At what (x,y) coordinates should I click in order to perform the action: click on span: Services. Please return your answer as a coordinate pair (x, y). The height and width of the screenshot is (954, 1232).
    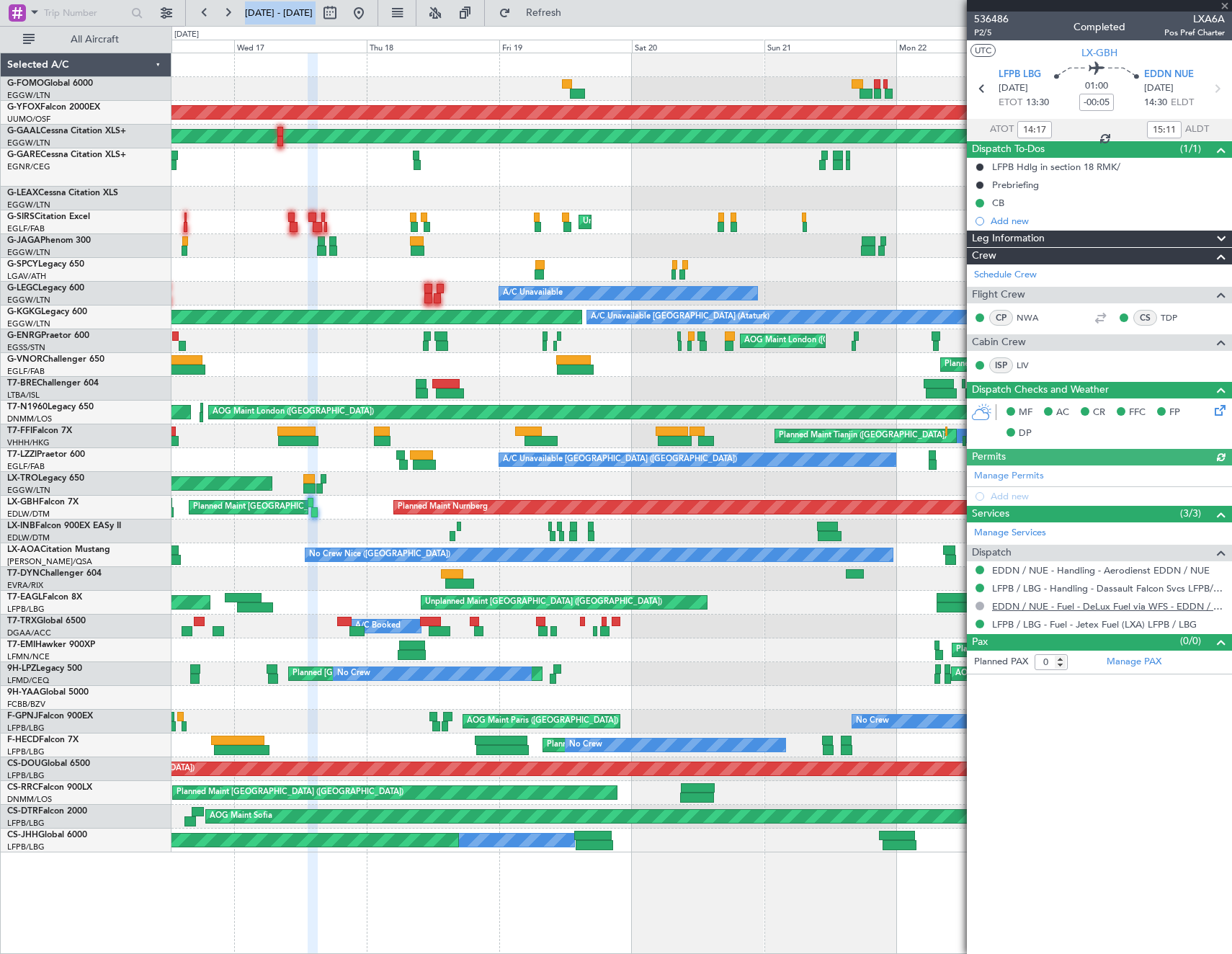
    Looking at the image, I should click on (991, 514).